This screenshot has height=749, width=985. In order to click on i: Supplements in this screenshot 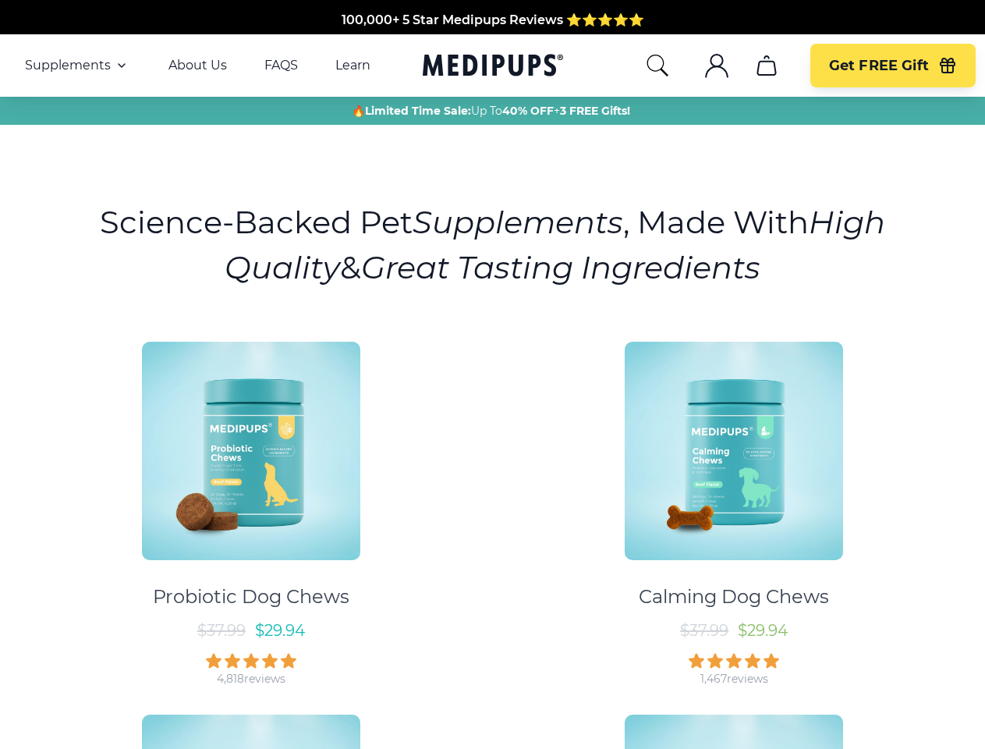, I will do `click(518, 222)`.